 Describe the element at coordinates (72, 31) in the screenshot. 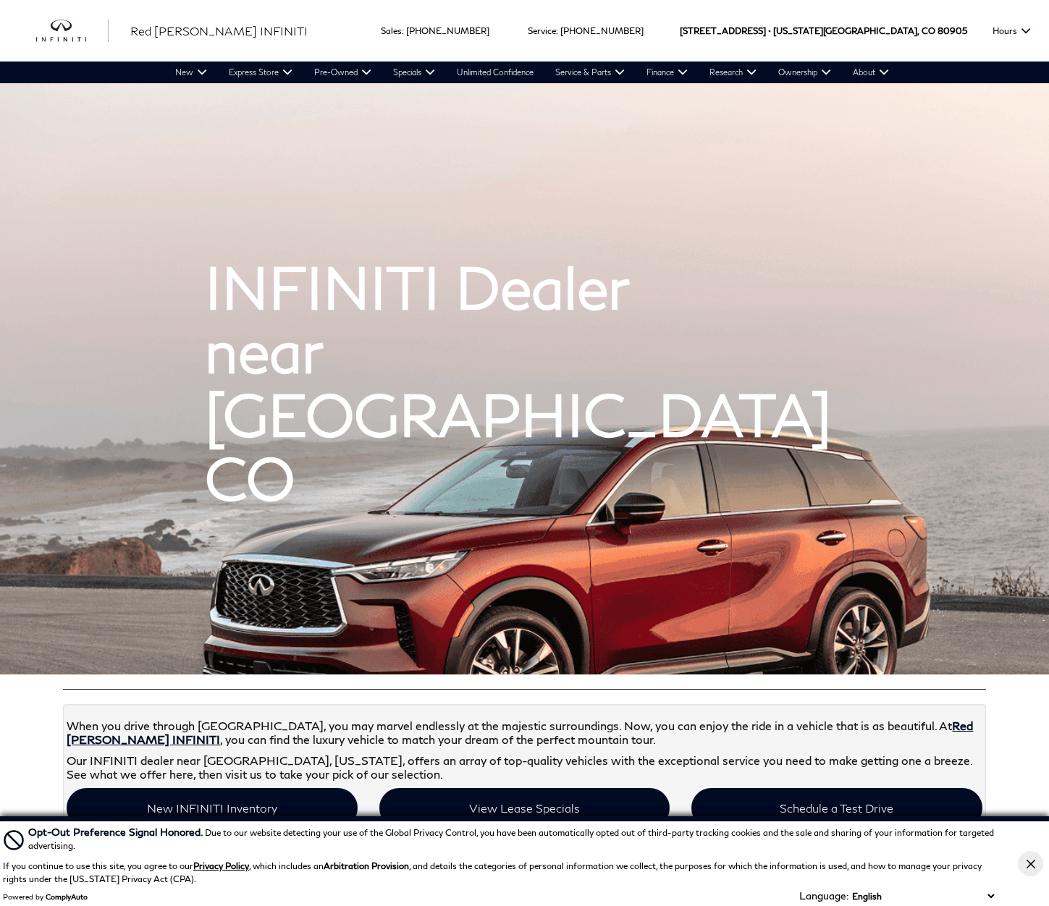

I see `img: INFINITI` at that location.